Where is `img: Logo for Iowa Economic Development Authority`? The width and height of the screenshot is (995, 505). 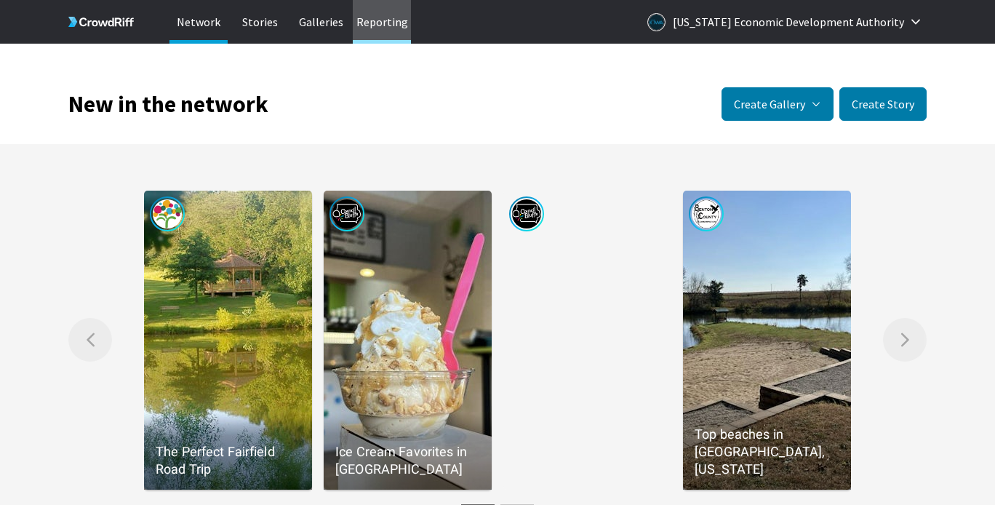
img: Logo for Iowa Economic Development Authority is located at coordinates (656, 22).